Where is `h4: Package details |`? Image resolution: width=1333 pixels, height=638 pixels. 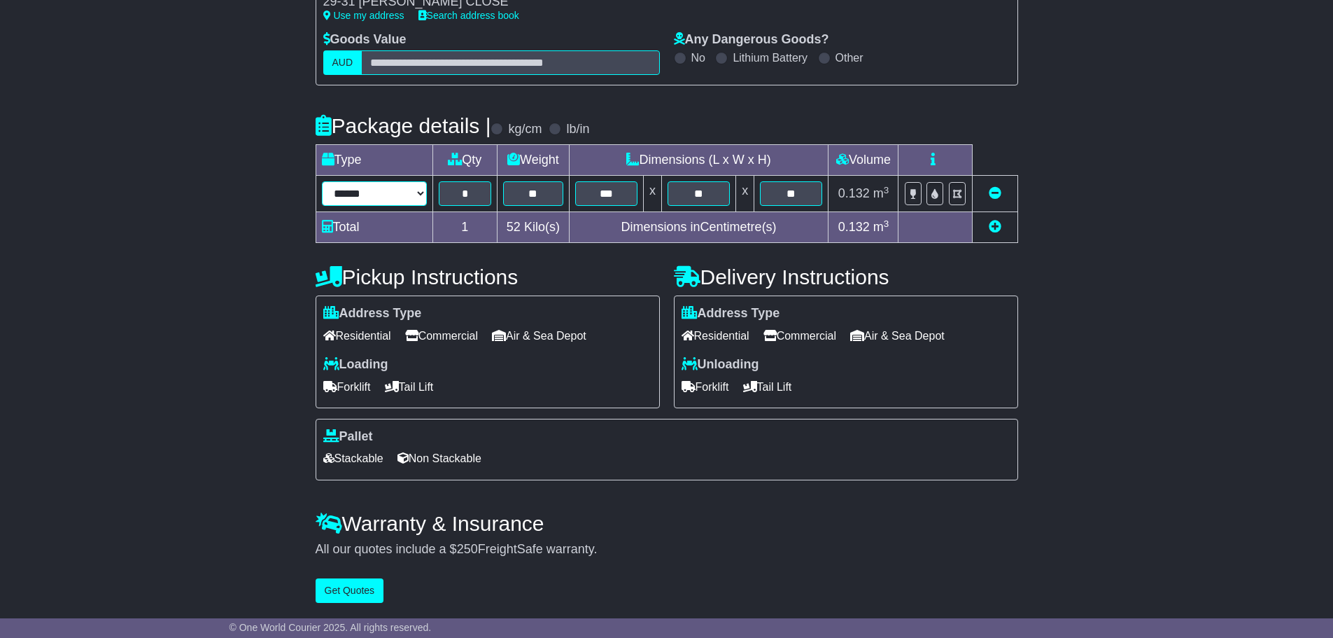
h4: Package details | is located at coordinates (403, 125).